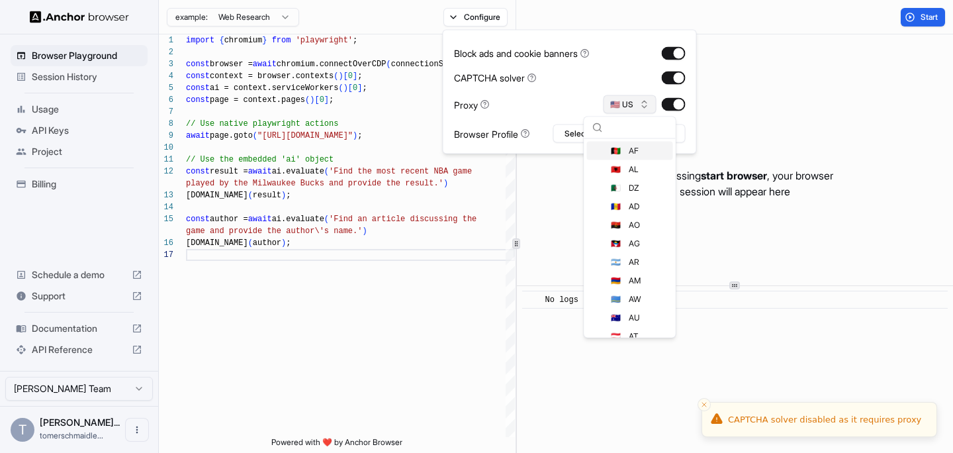 Image resolution: width=953 pixels, height=453 pixels. Describe the element at coordinates (166, 88) in the screenshot. I see `div: 5` at that location.